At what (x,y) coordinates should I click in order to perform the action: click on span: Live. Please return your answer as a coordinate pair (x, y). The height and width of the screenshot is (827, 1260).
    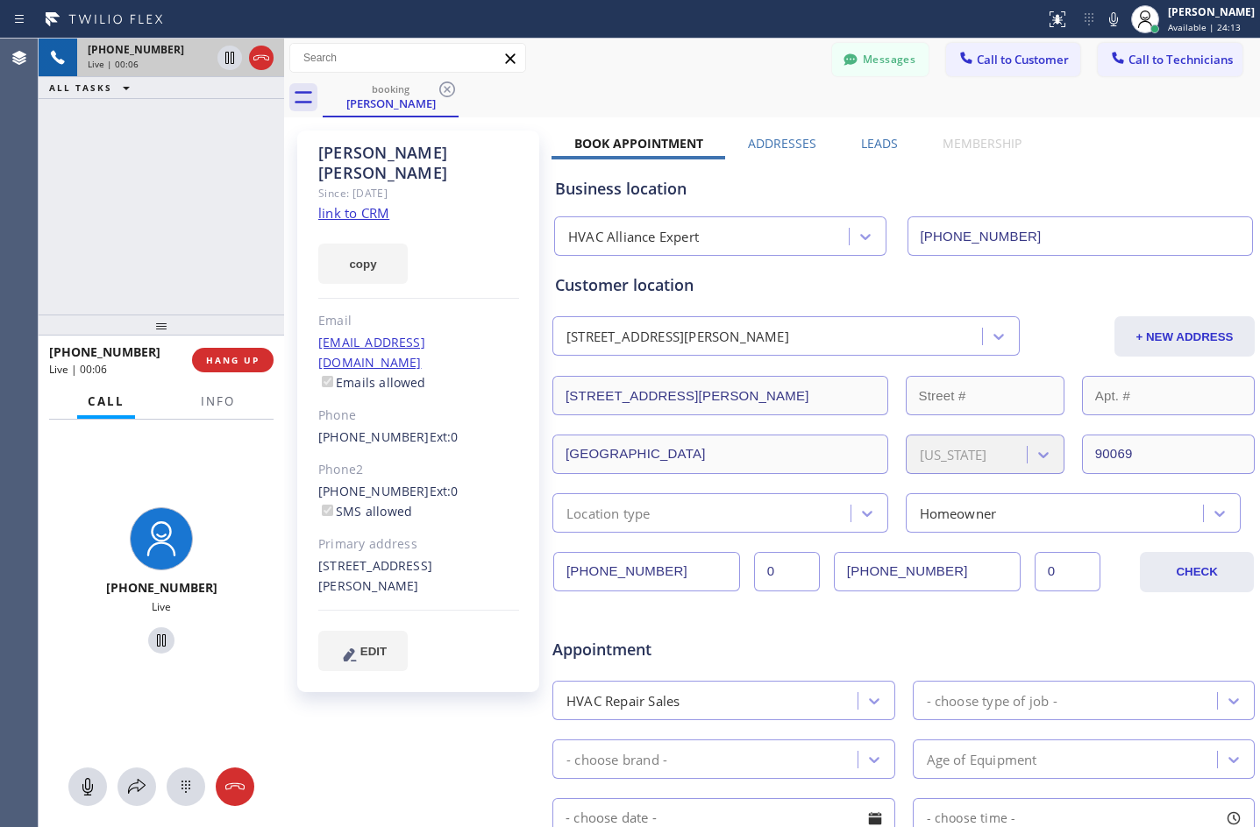
    Looking at the image, I should click on (161, 607).